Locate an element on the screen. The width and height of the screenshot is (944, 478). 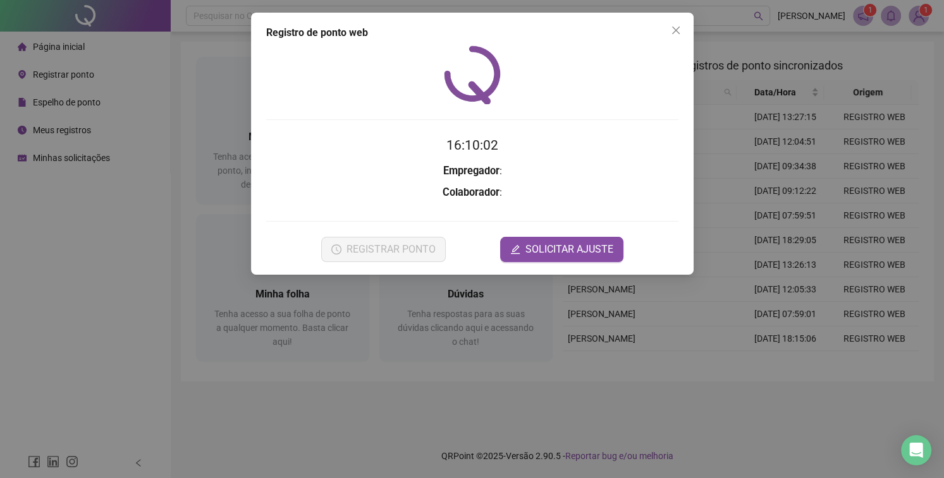
strong: Colaborador is located at coordinates (471, 192).